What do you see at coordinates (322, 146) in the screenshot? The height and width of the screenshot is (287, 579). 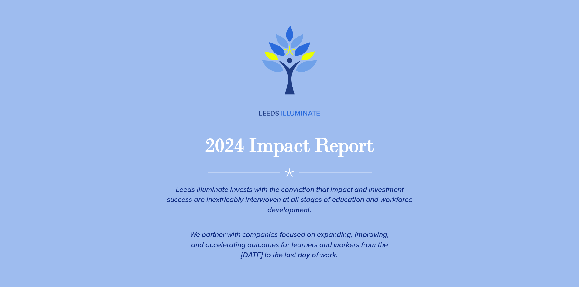 I see `div: R` at bounding box center [322, 146].